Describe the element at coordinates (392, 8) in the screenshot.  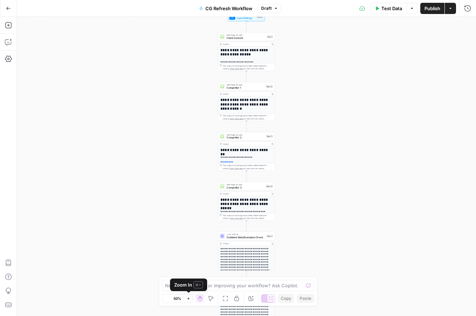
I see `span: Test Data` at that location.